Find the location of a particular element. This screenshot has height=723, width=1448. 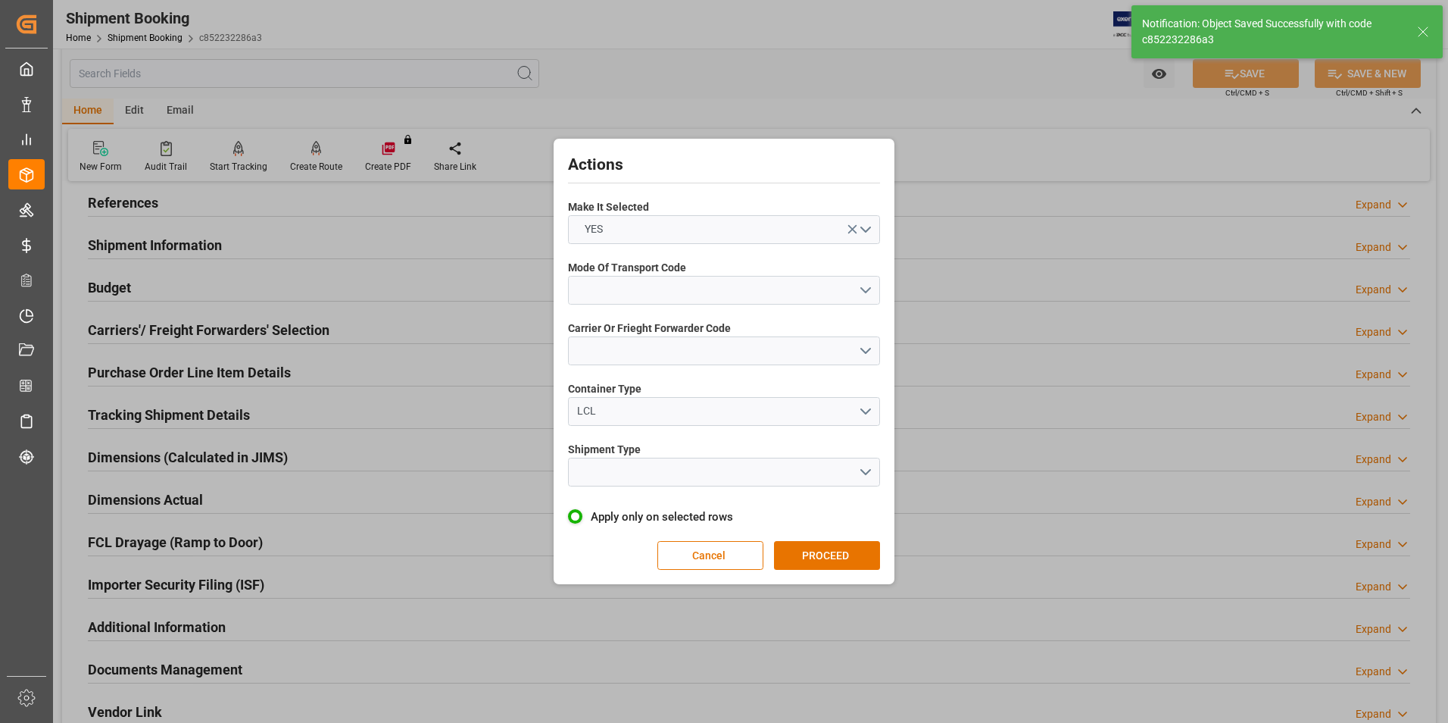

h2: Actions is located at coordinates (724, 165).